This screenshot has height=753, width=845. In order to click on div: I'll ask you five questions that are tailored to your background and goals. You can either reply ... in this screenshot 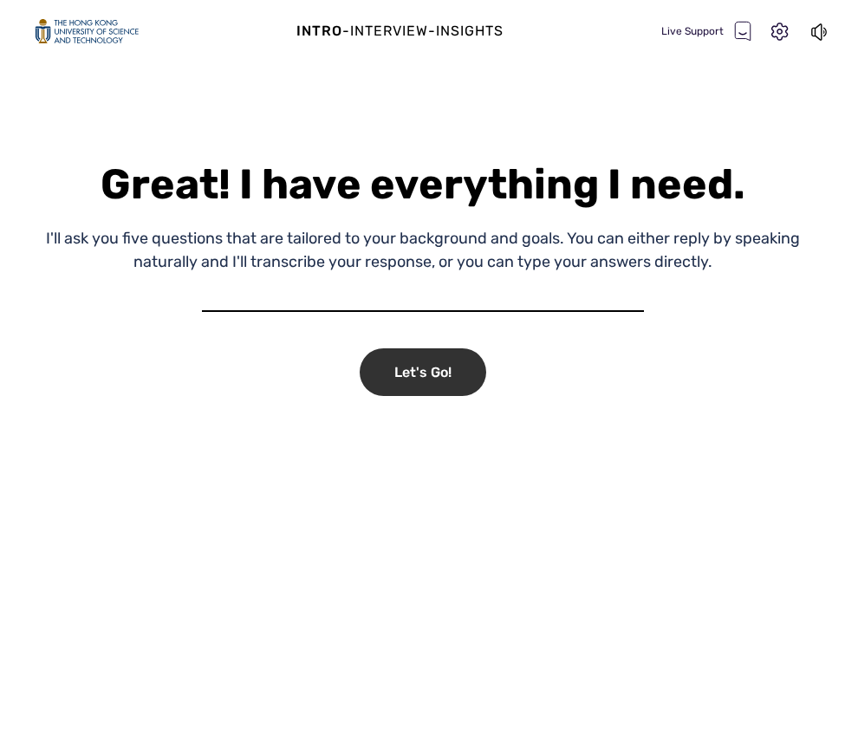, I will do `click(422, 251)`.